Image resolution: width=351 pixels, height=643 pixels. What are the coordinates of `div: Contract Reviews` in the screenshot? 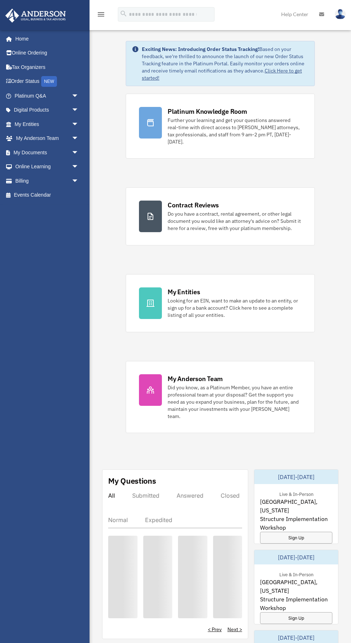 It's located at (193, 205).